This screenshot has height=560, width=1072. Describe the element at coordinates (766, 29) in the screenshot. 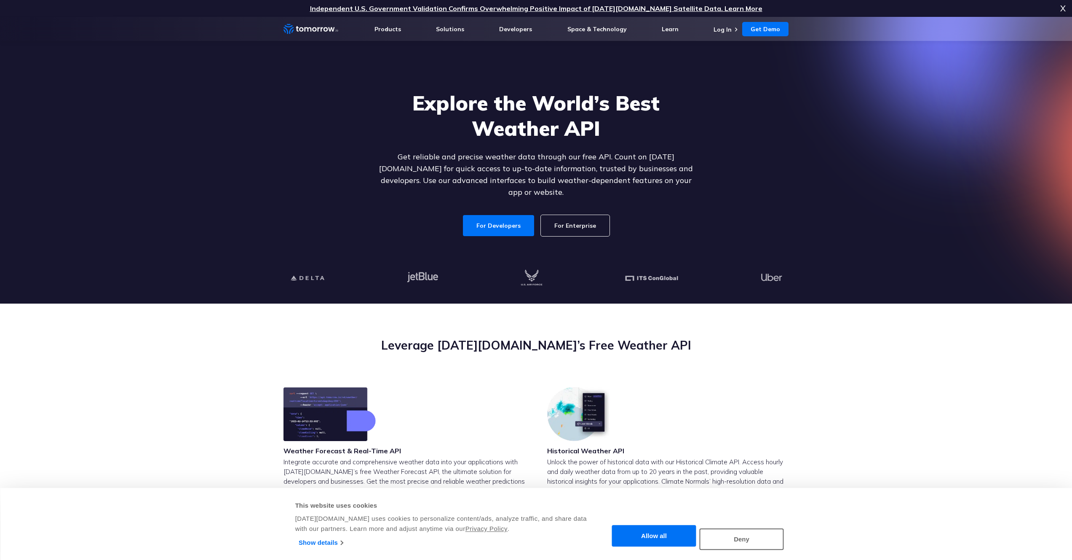

I see `a: Get Demo` at that location.